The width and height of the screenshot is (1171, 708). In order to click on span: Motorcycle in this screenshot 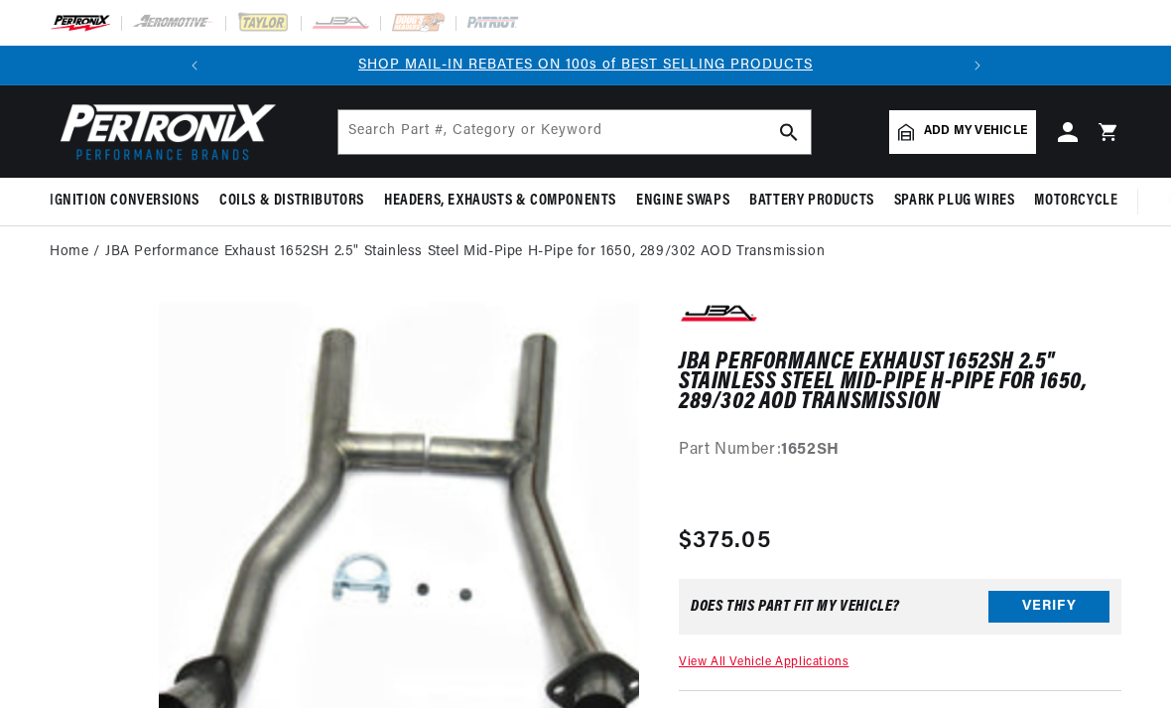, I will do `click(1076, 201)`.